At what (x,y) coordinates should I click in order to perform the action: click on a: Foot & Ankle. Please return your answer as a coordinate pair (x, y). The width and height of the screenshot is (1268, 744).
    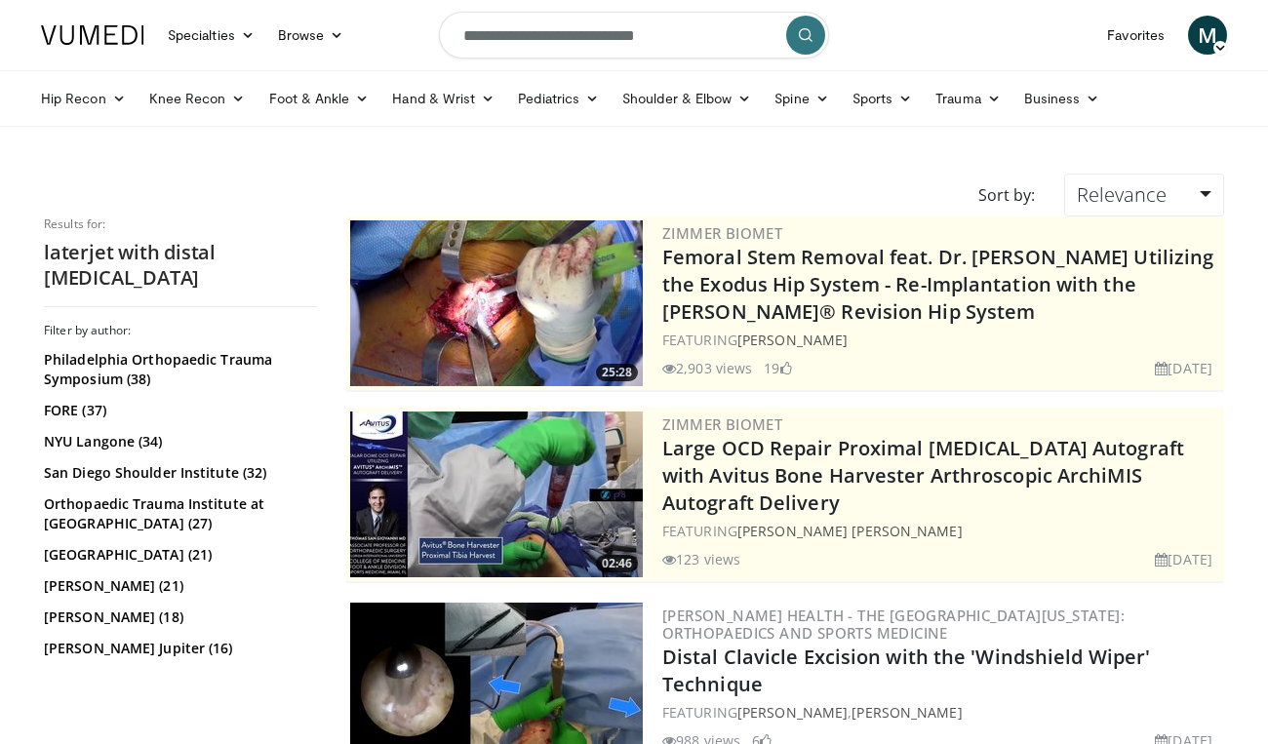
    Looking at the image, I should click on (319, 99).